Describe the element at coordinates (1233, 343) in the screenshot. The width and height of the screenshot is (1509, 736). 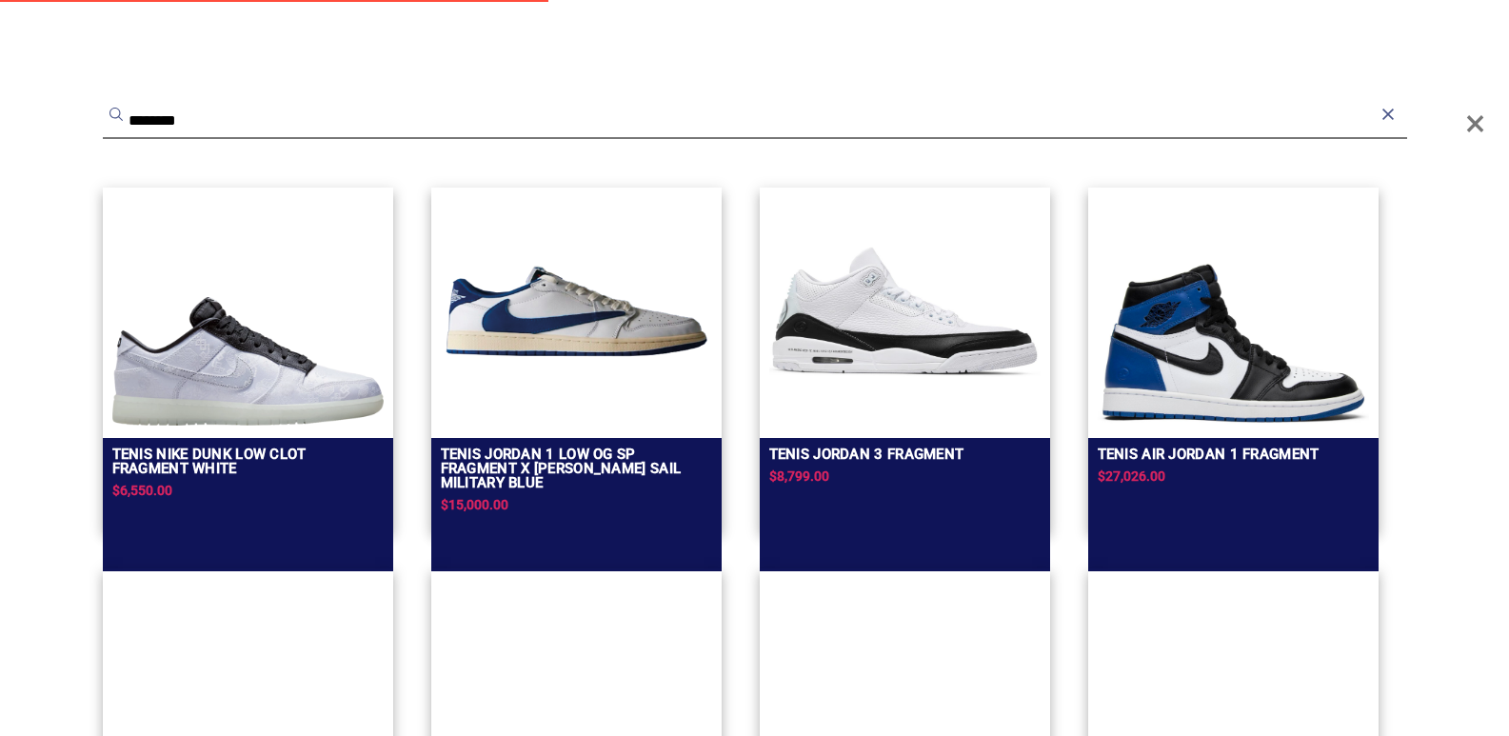
I see `img: Tenis Air Jordan 1 Fragment` at that location.